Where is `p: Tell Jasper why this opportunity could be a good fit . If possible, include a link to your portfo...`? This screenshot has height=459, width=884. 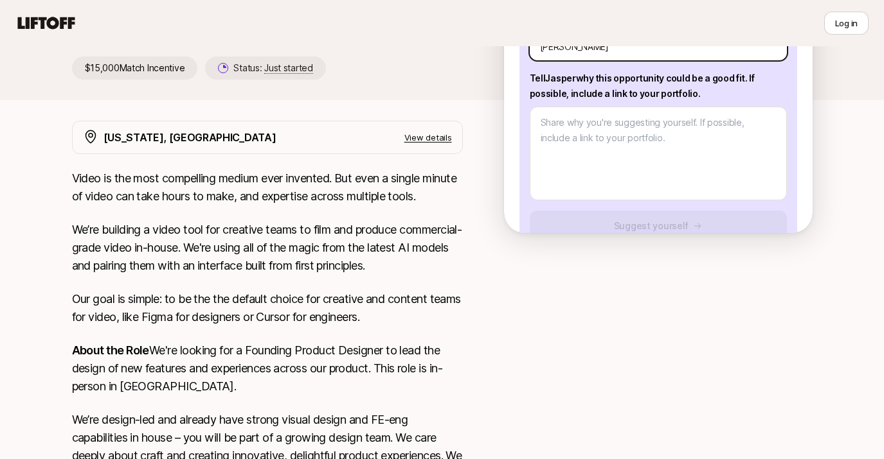
p: Tell Jasper why this opportunity could be a good fit . If possible, include a link to your portfo... is located at coordinates (658, 86).